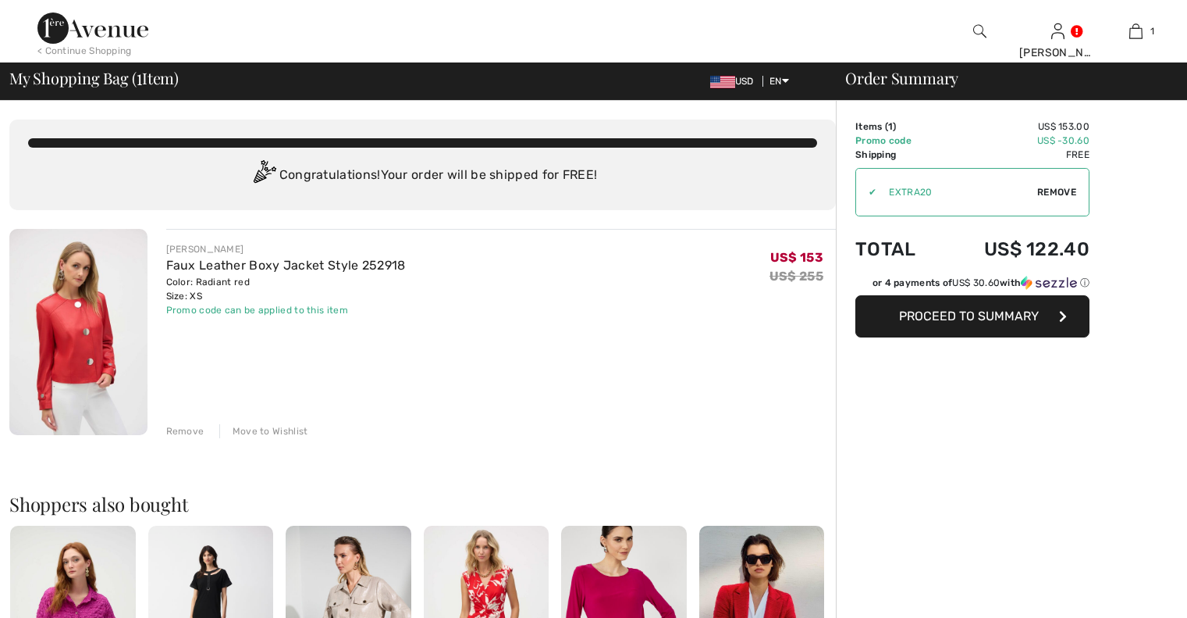 This screenshot has height=618, width=1187. What do you see at coordinates (898, 249) in the screenshot?
I see `td: Total` at bounding box center [898, 249].